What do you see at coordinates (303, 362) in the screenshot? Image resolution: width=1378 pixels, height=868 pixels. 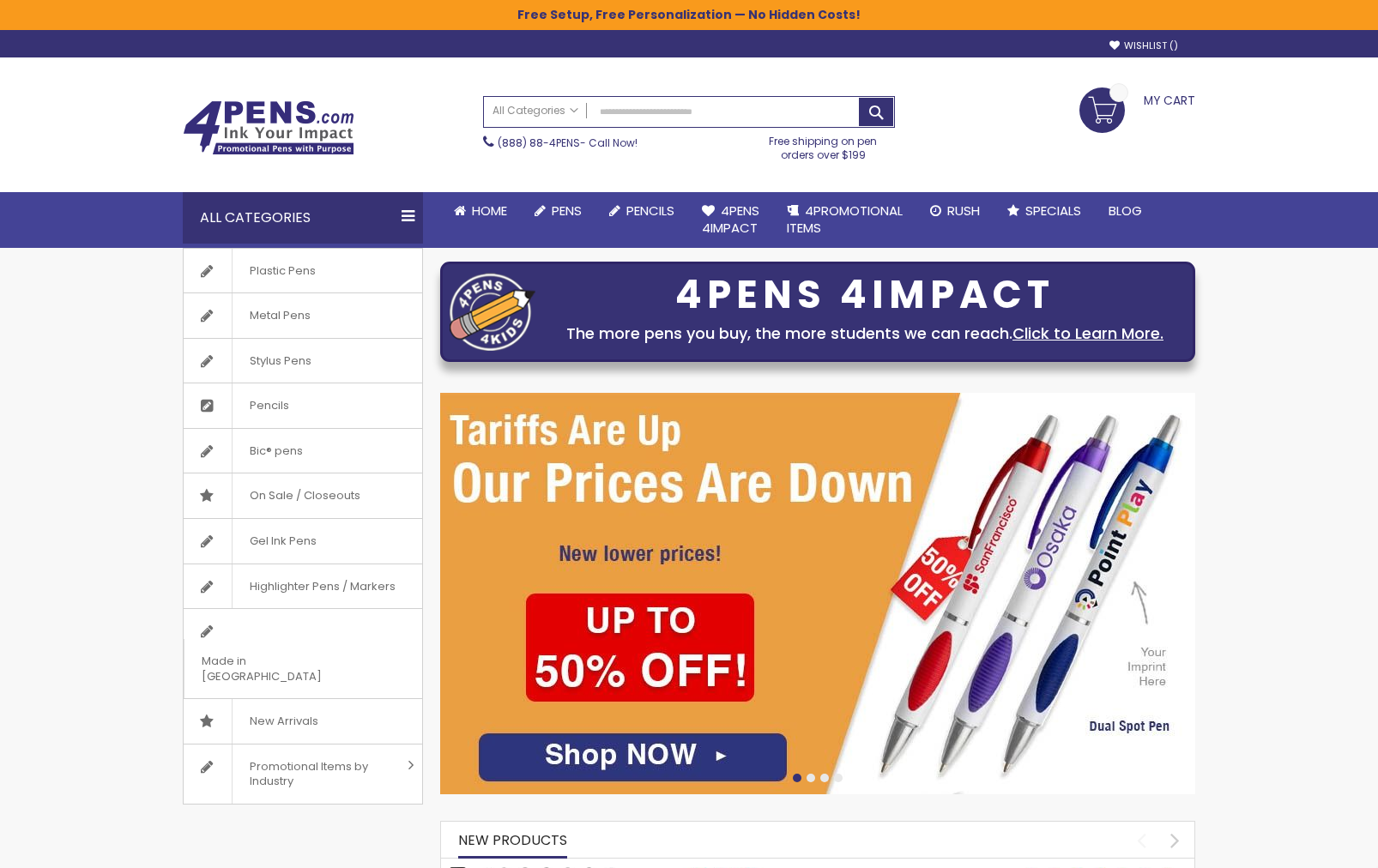 I see `a: Stylus Pens` at bounding box center [303, 362].